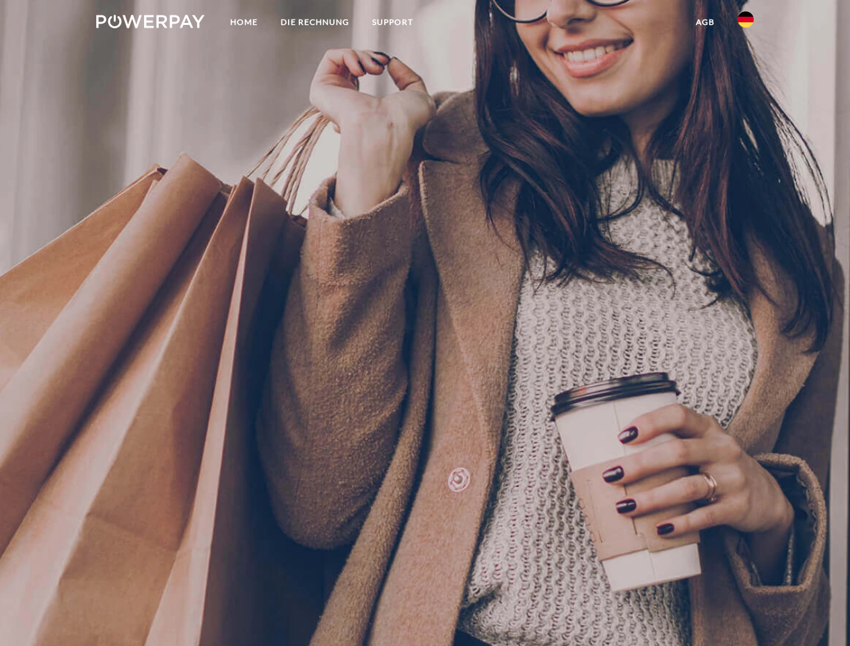  What do you see at coordinates (150, 22) in the screenshot?
I see `img: logo-powerpay-white.svg` at bounding box center [150, 22].